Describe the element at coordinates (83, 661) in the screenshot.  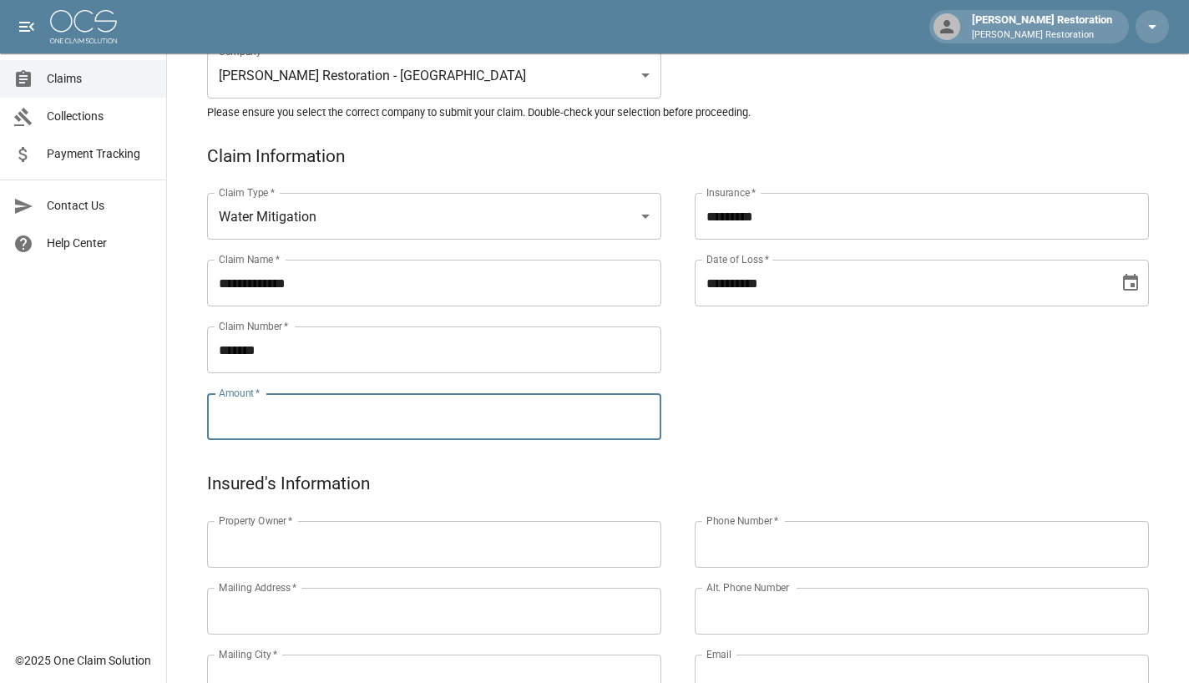
I see `div: © 2025 One Claim Solution` at that location.